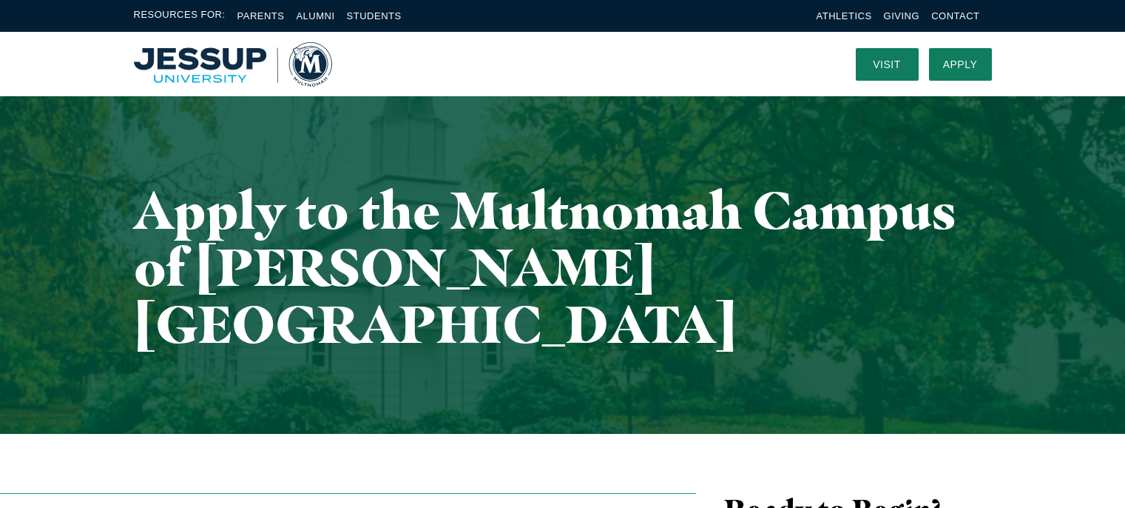 This screenshot has height=508, width=1125. I want to click on a: Giving, so click(902, 16).